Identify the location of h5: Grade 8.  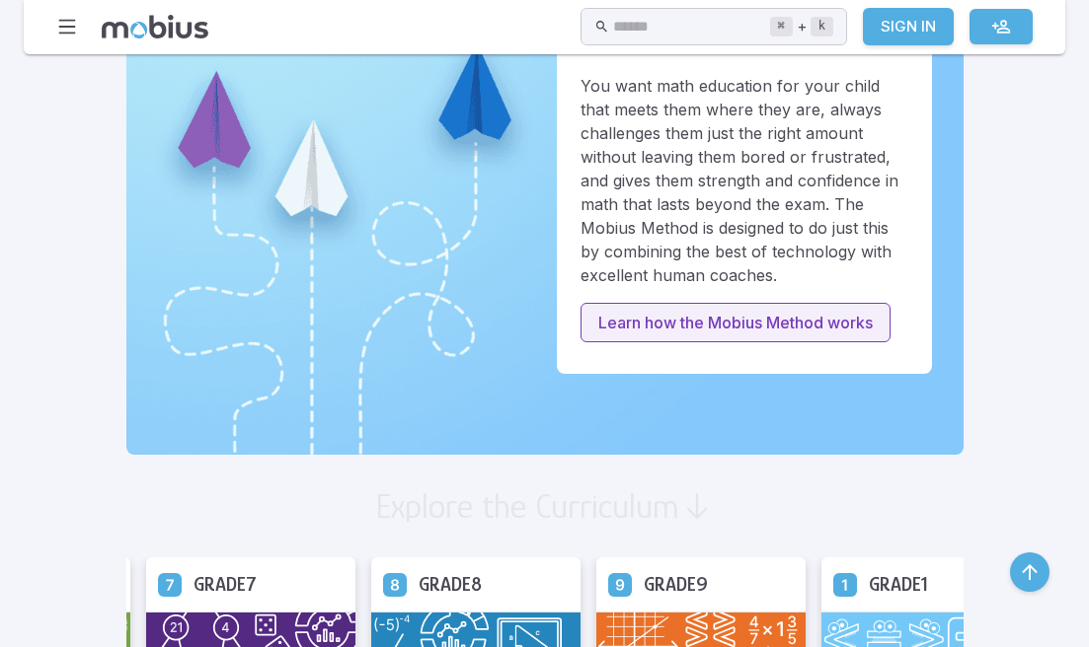
(450, 584).